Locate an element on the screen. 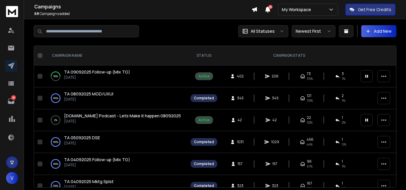 The height and width of the screenshot is (190, 406). p: 50 % is located at coordinates (56, 76).